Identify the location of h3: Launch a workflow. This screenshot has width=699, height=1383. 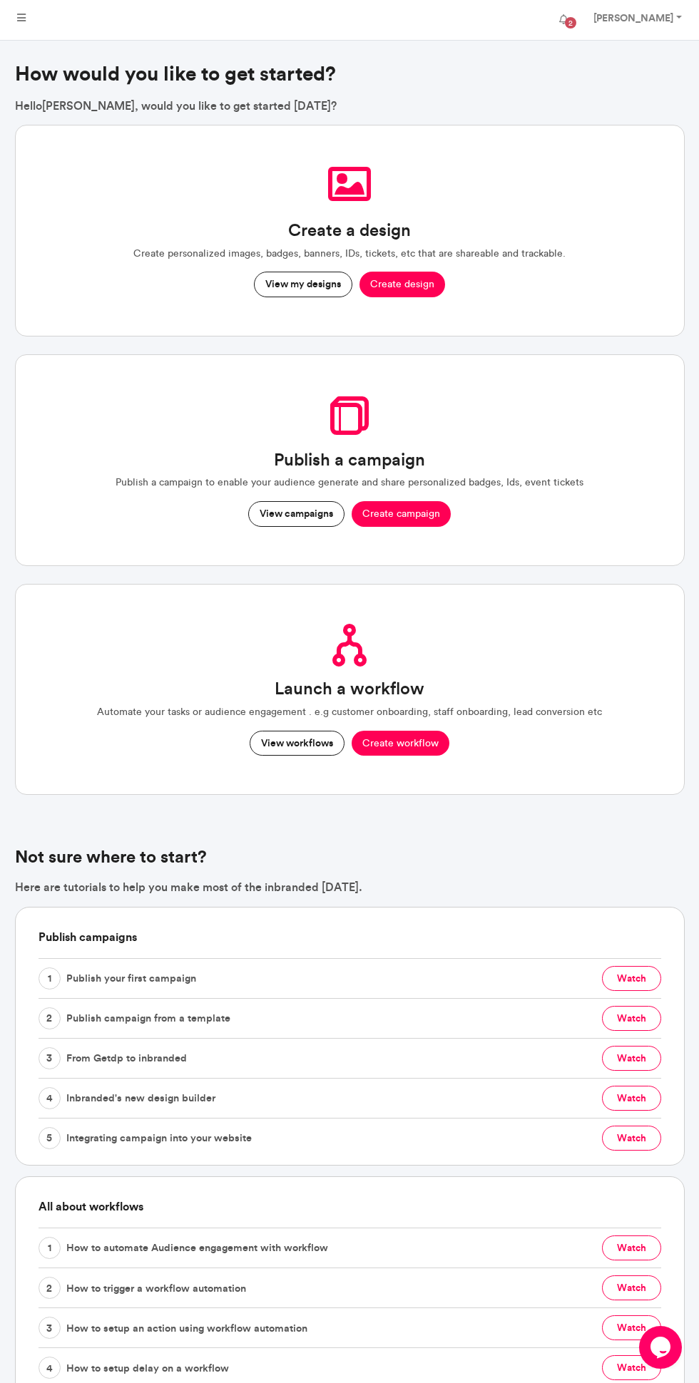
(349, 689).